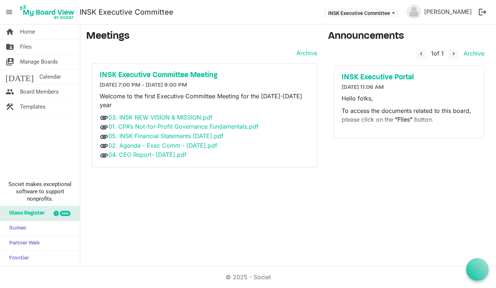 The height and width of the screenshot is (288, 496). What do you see at coordinates (204, 75) in the screenshot?
I see `h5: INSK Executive Committee Meeting` at bounding box center [204, 75].